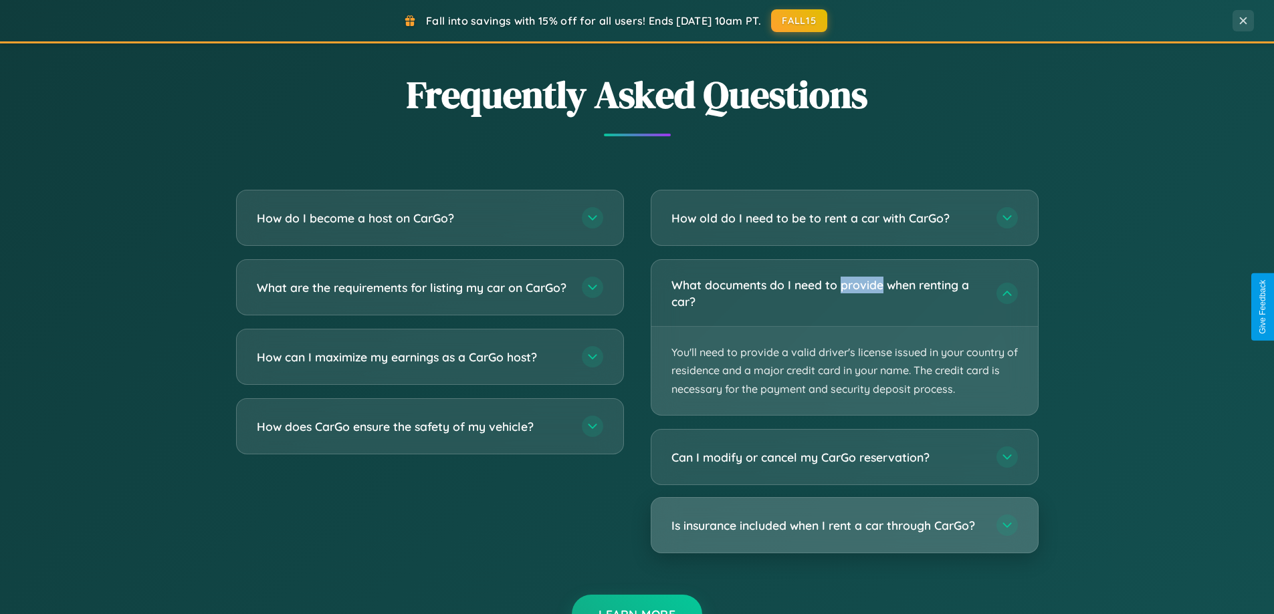  Describe the element at coordinates (412, 427) in the screenshot. I see `h3: How does CarGo ensure the safety of my vehicle?` at that location.